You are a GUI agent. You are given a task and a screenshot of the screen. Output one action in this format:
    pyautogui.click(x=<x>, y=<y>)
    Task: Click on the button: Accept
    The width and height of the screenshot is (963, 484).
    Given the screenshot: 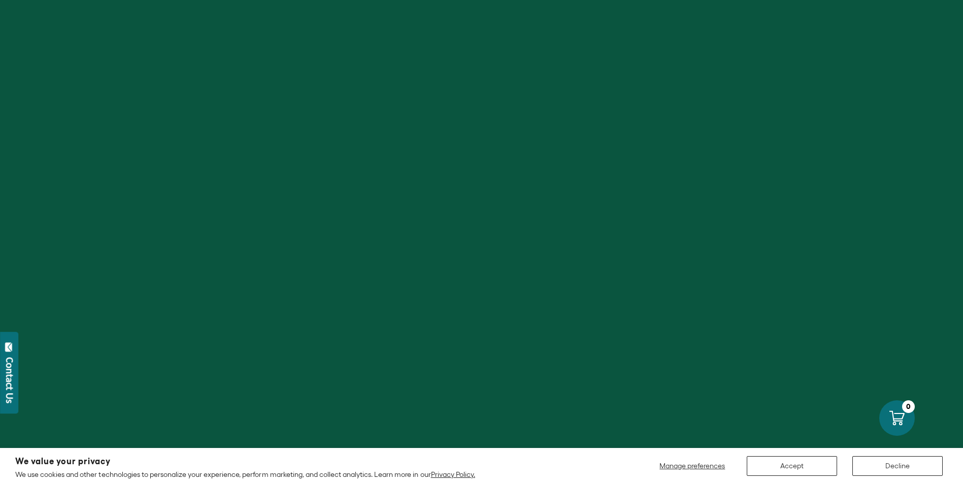 What is the action you would take?
    pyautogui.click(x=792, y=466)
    